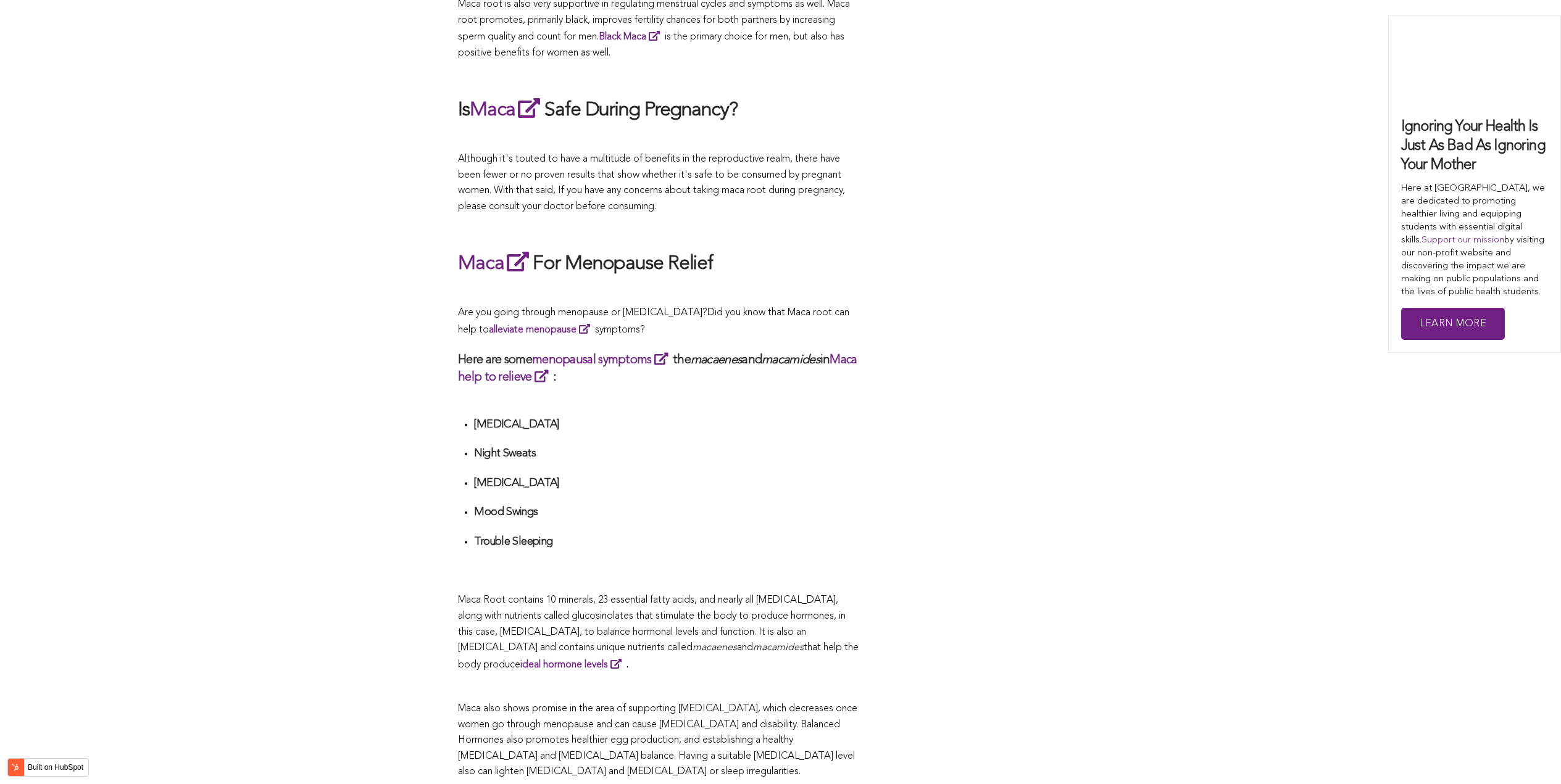 The width and height of the screenshot is (1561, 784). I want to click on span: macaenes, so click(715, 648).